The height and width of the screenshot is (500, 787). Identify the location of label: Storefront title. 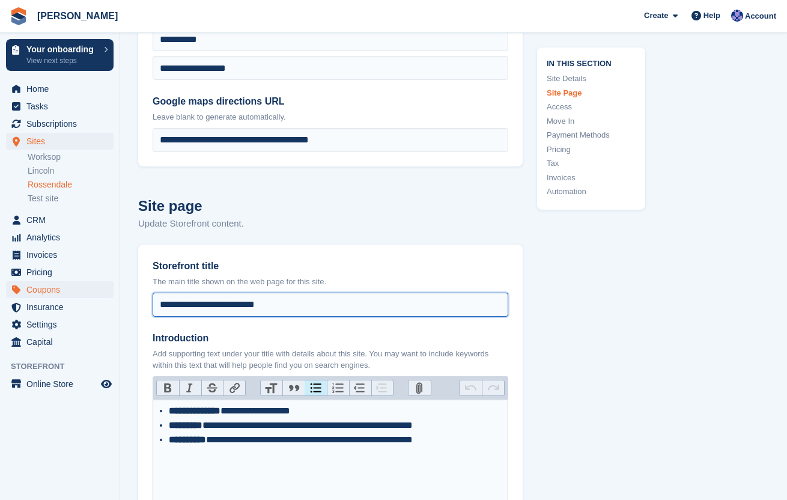
(330, 266).